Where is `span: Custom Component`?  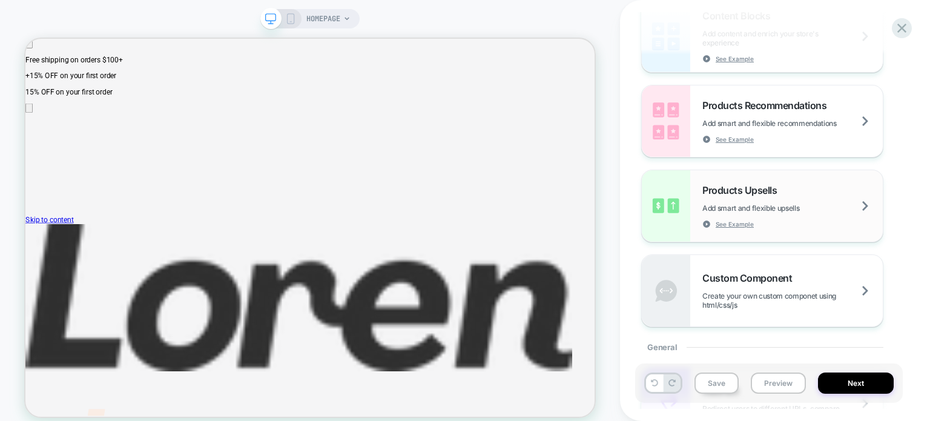
span: Custom Component is located at coordinates (750, 278).